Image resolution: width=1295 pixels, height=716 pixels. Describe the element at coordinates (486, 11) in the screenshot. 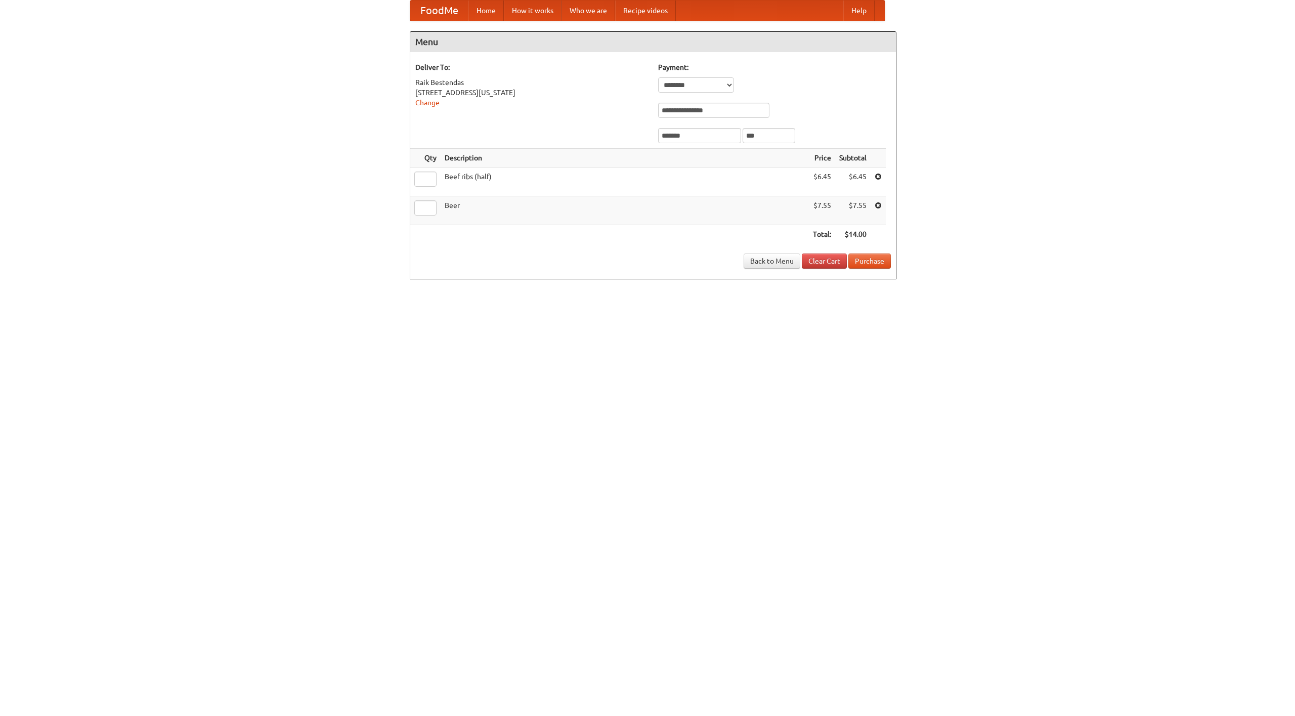

I see `a: Home` at that location.